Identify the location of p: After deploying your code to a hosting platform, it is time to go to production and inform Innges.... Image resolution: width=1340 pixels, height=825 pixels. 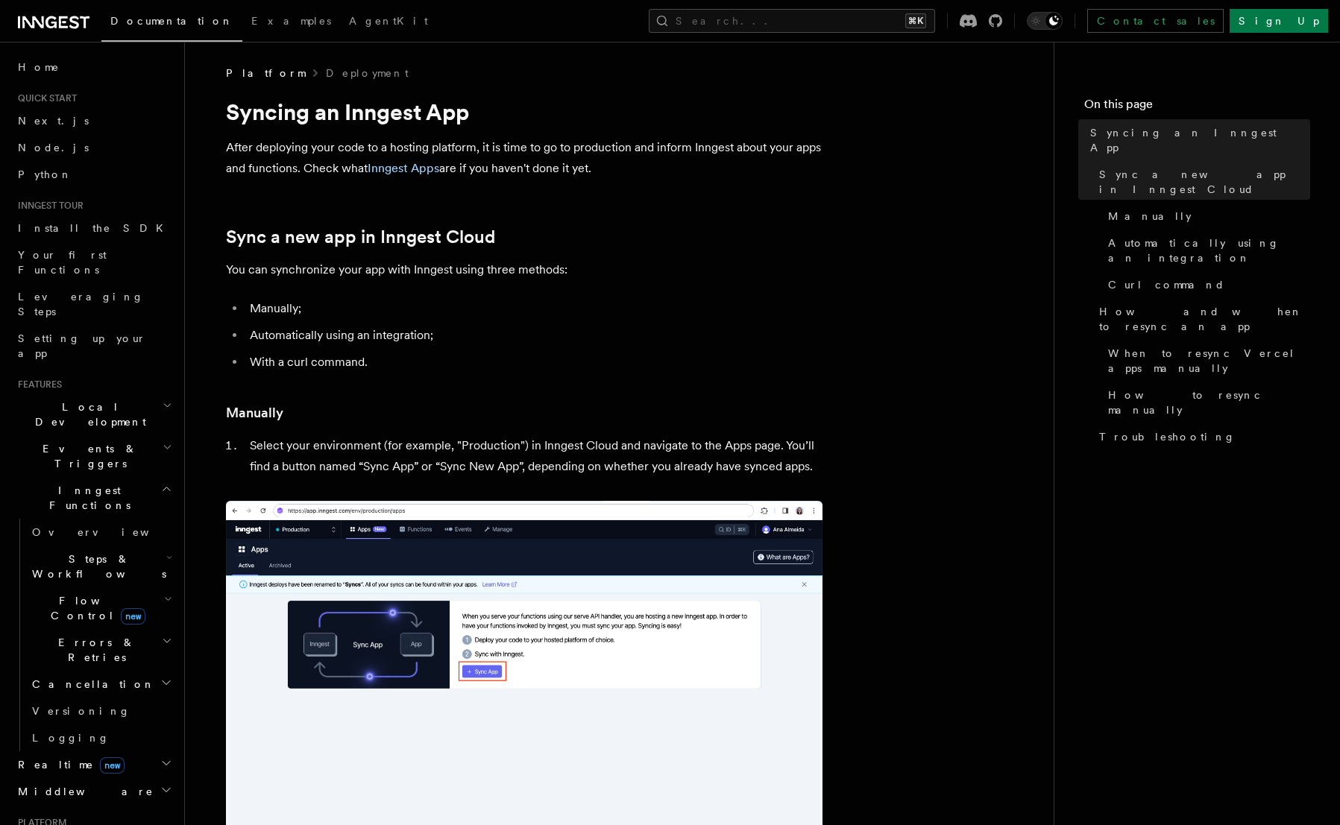
(524, 158).